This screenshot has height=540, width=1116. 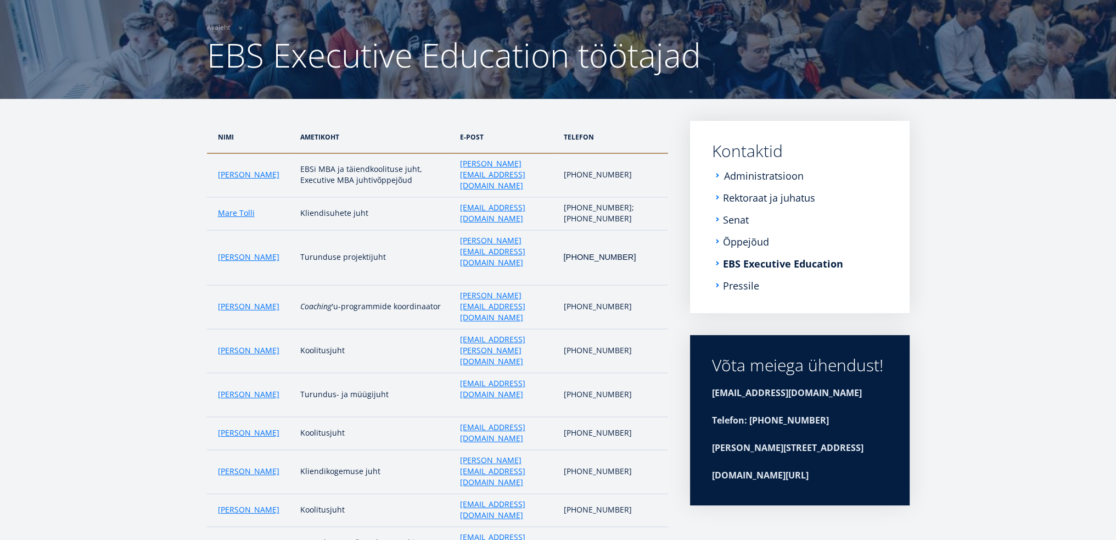 What do you see at coordinates (374, 257) in the screenshot?
I see `td: Turunduse projektijuht` at bounding box center [374, 257].